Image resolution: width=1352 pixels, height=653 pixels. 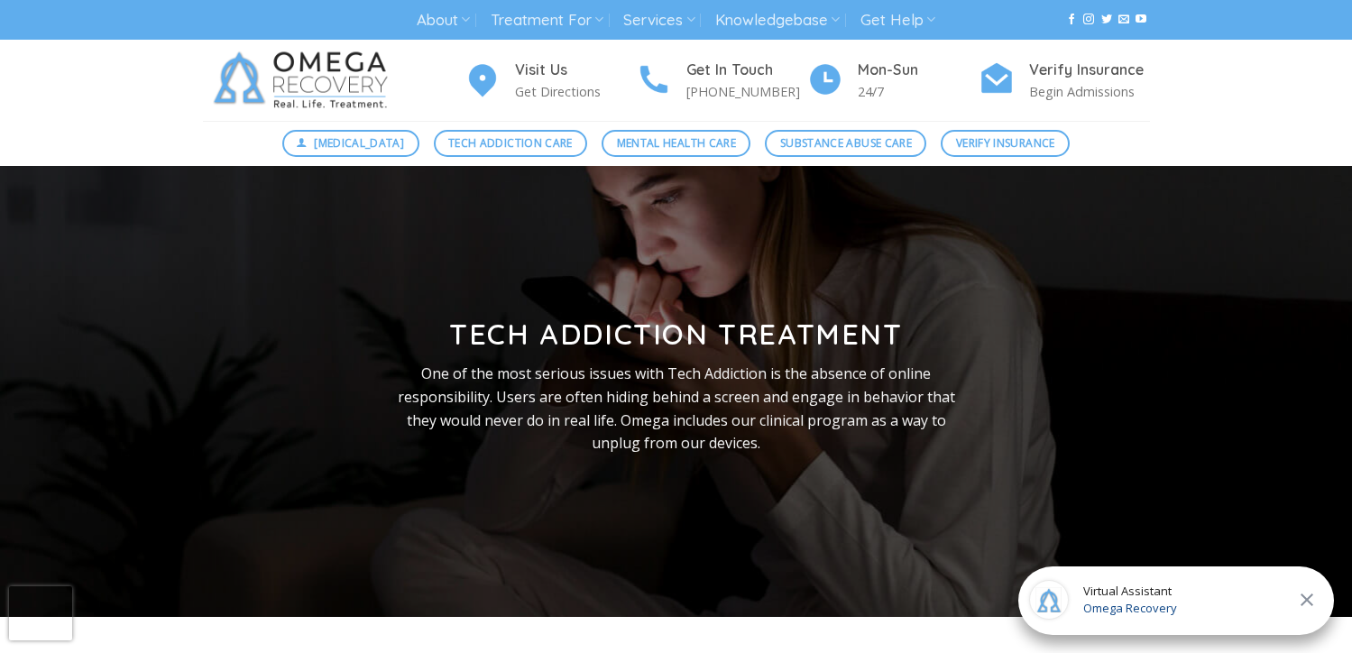 What do you see at coordinates (511, 143) in the screenshot?
I see `a: Tech Addiction Care` at bounding box center [511, 143].